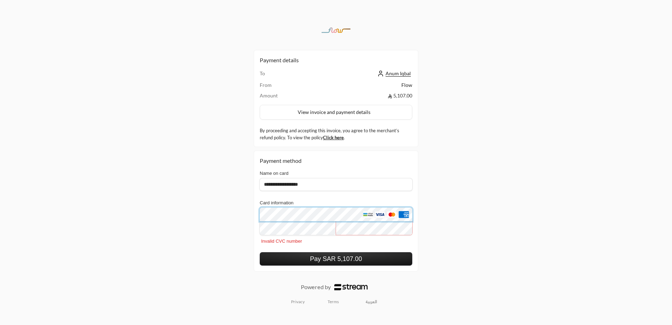 The image size is (672, 325). What do you see at coordinates (362, 87) in the screenshot?
I see `td: Flow` at bounding box center [362, 87].